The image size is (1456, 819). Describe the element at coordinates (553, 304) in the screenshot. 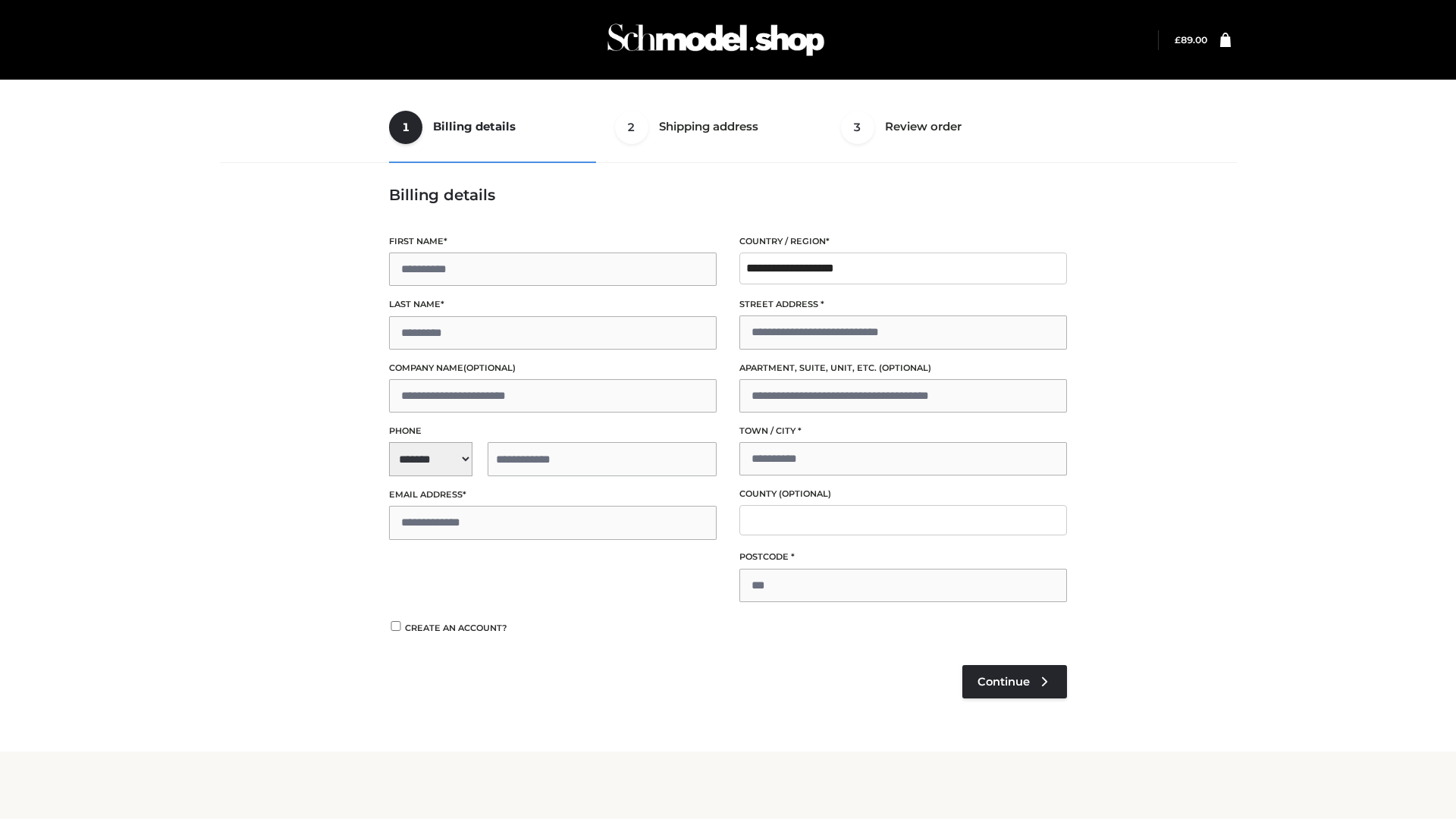

I see `label: Last name` at that location.